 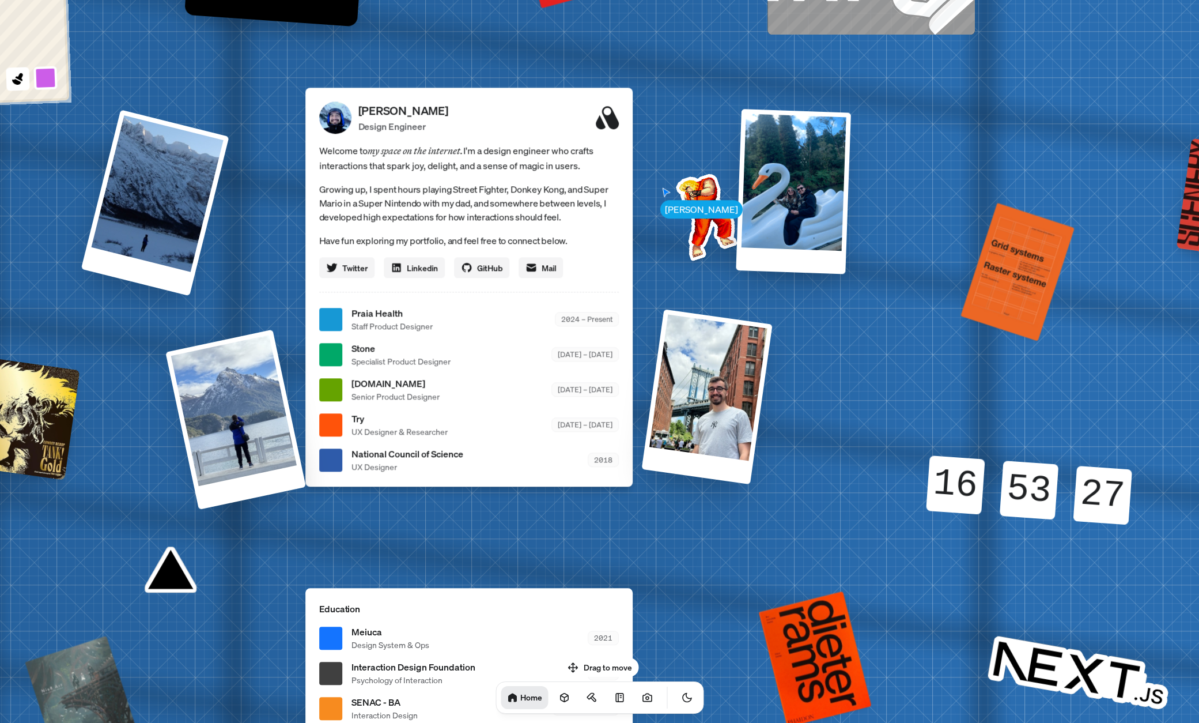 What do you see at coordinates (407, 466) in the screenshot?
I see `span: UX Designer` at bounding box center [407, 466].